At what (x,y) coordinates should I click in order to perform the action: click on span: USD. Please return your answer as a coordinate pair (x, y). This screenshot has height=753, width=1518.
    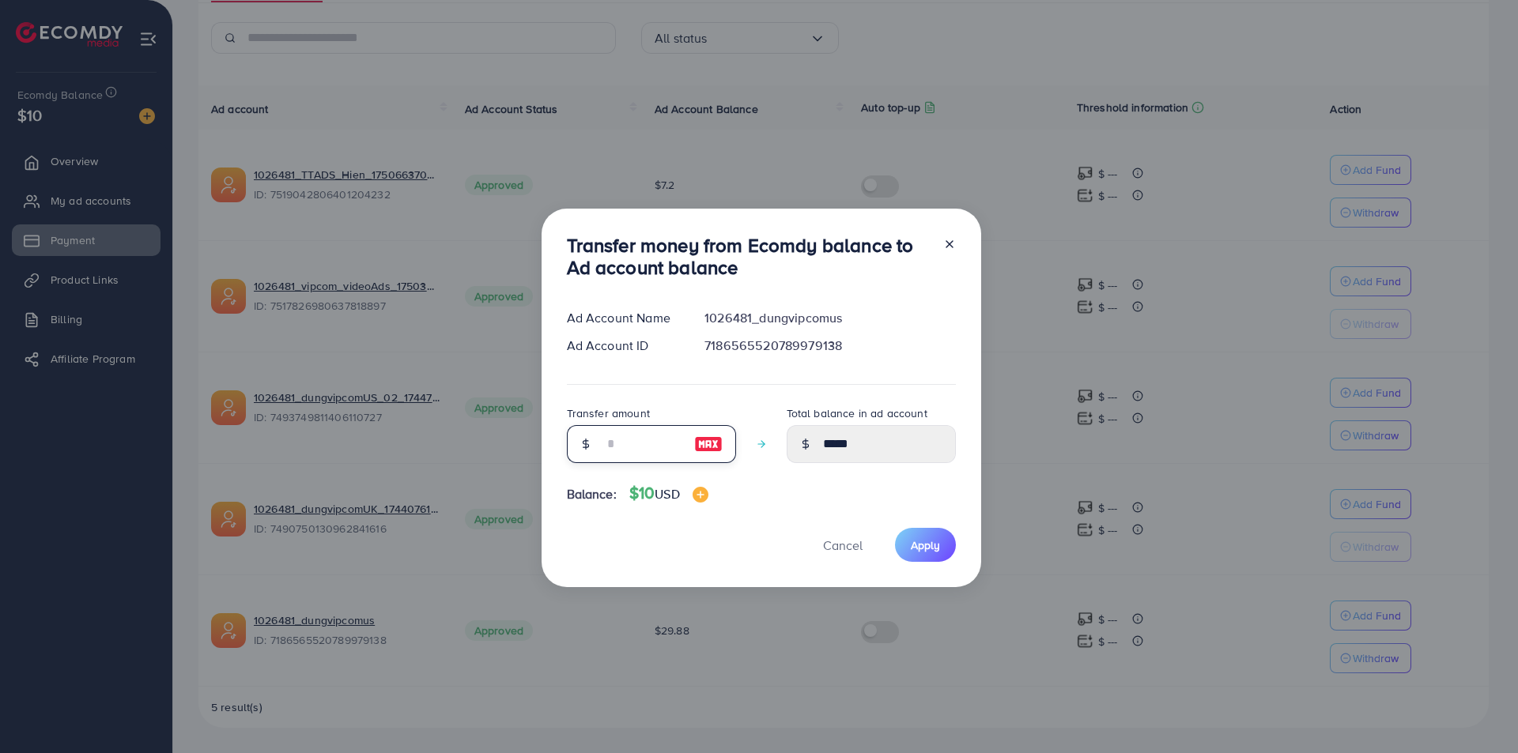
    Looking at the image, I should click on (666, 494).